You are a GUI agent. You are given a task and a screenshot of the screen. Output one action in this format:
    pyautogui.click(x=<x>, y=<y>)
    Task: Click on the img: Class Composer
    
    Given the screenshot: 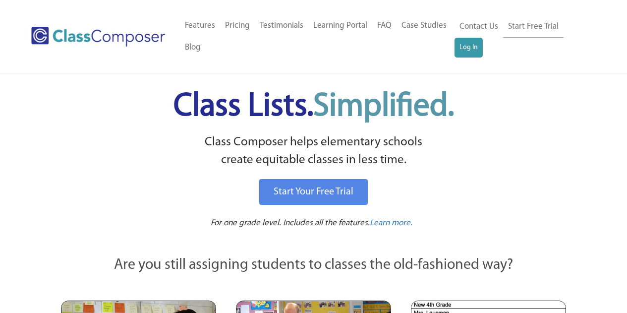 What is the action you would take?
    pyautogui.click(x=98, y=37)
    